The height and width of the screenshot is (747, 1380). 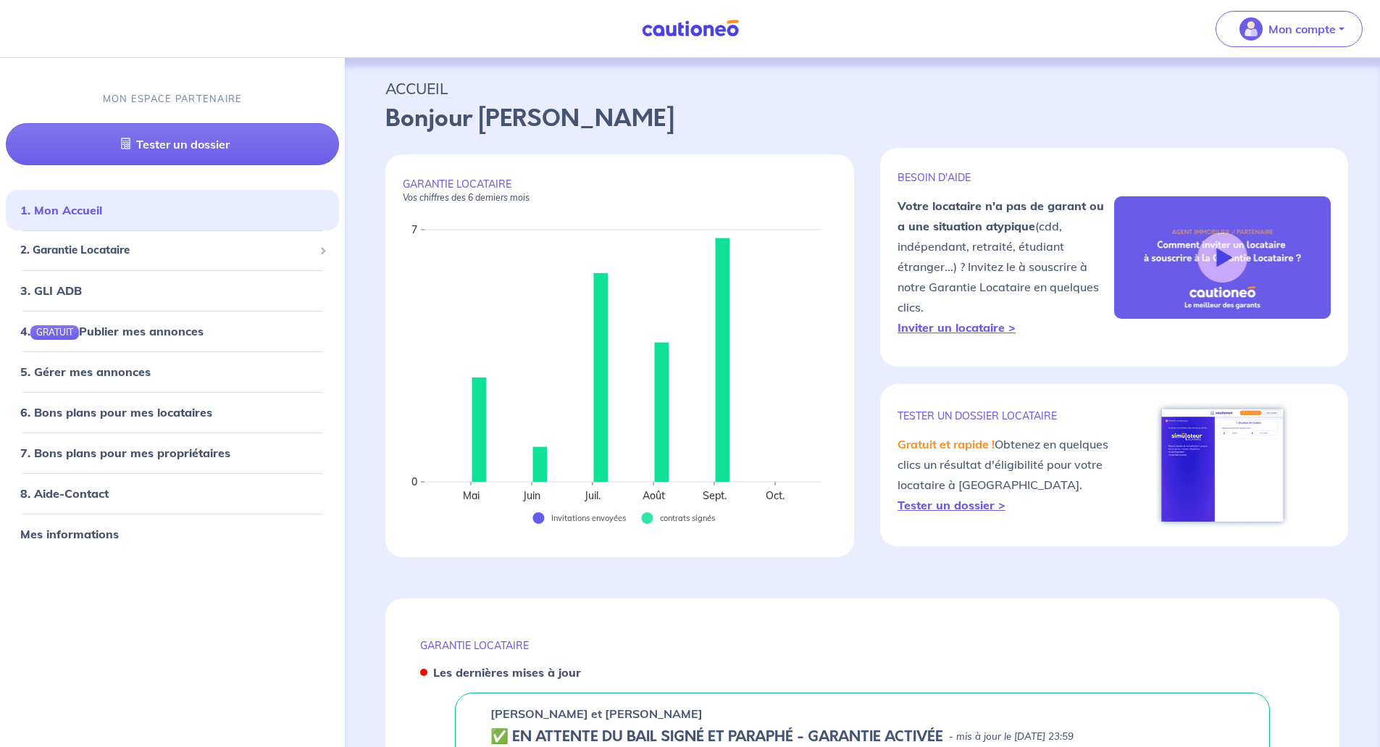 I want to click on text: Oct., so click(x=775, y=495).